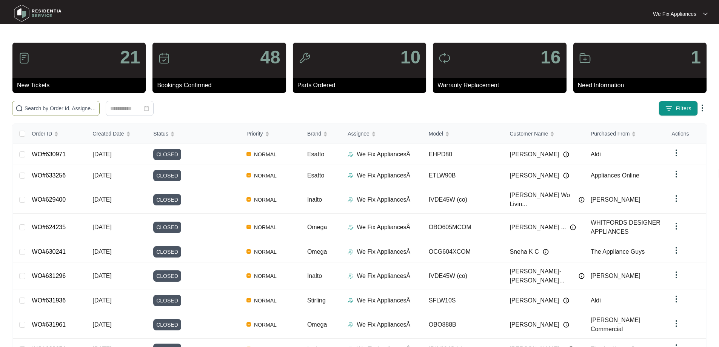 The image size is (719, 347). What do you see at coordinates (49, 324) in the screenshot?
I see `a: WO#631961` at bounding box center [49, 324].